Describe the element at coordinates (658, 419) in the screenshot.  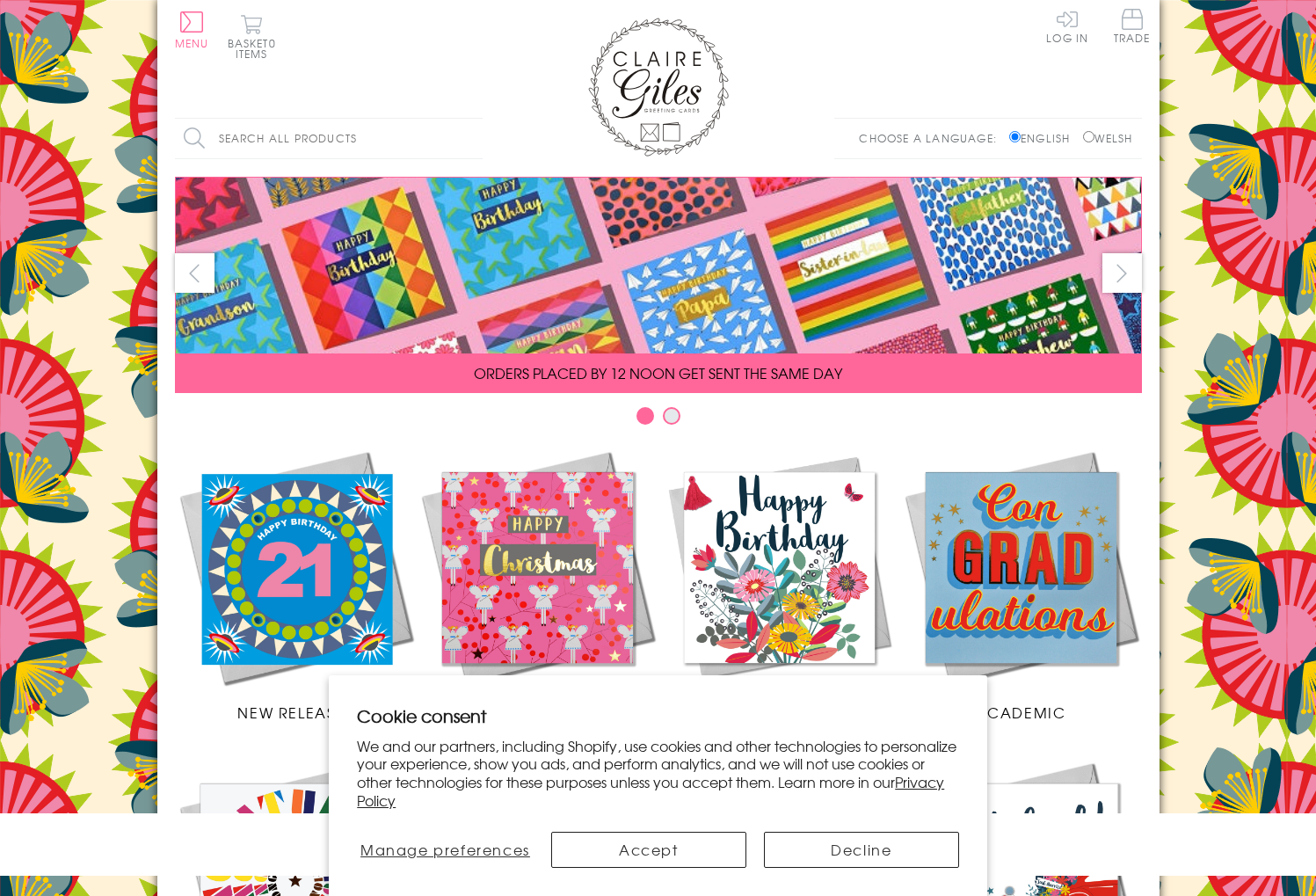
I see `div: Carousel Pagination` at that location.